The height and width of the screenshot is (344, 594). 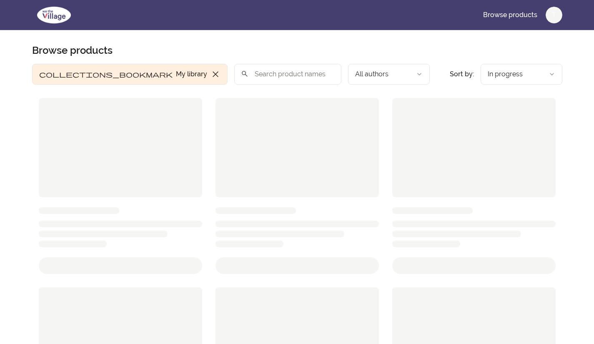 I want to click on nav: Main, so click(x=519, y=15).